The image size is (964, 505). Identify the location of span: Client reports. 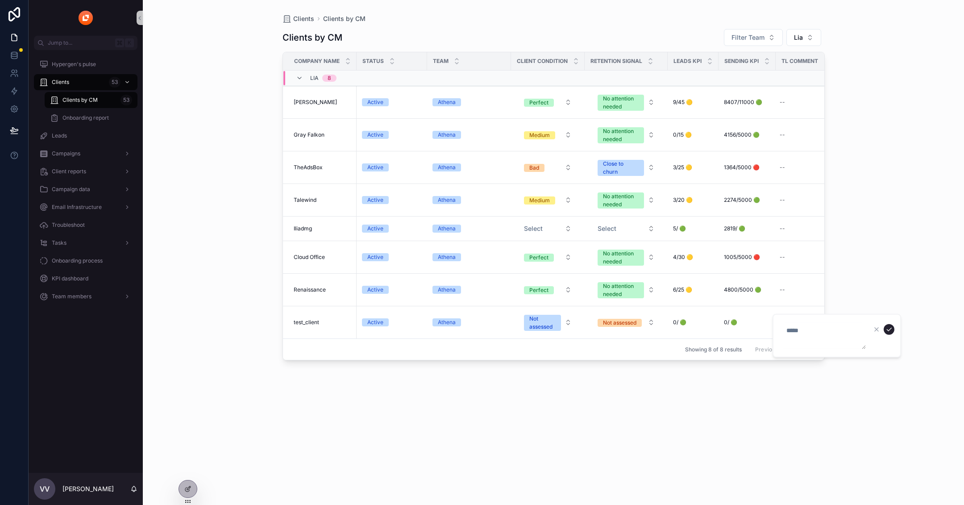
(69, 171).